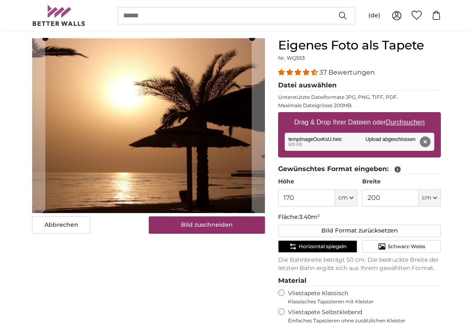 This screenshot has width=473, height=331. What do you see at coordinates (318, 247) in the screenshot?
I see `button: Horizontal spiegeln` at bounding box center [318, 247].